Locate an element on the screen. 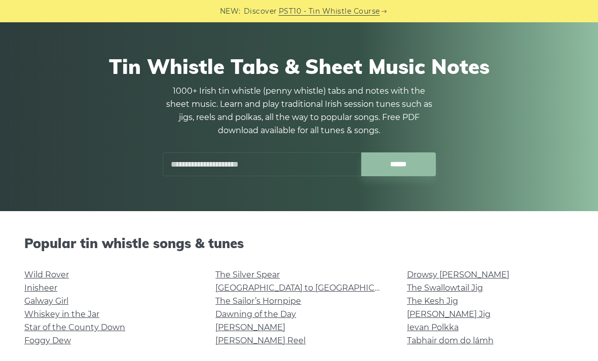  a: The Kesh Jig is located at coordinates (432, 301).